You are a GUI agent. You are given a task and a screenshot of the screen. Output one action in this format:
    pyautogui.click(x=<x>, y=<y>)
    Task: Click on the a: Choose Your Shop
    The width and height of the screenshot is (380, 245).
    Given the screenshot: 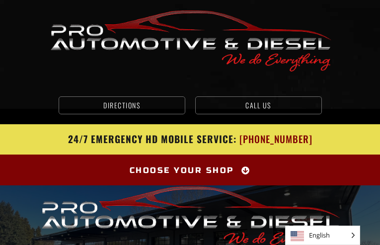 What is the action you would take?
    pyautogui.click(x=190, y=171)
    